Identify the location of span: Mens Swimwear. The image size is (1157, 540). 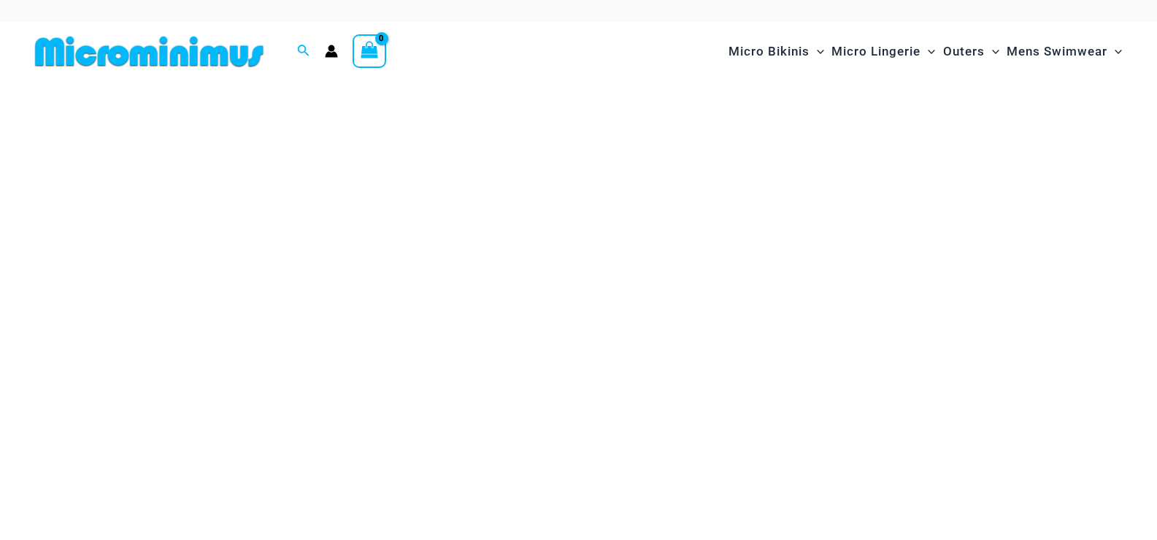
(1057, 51).